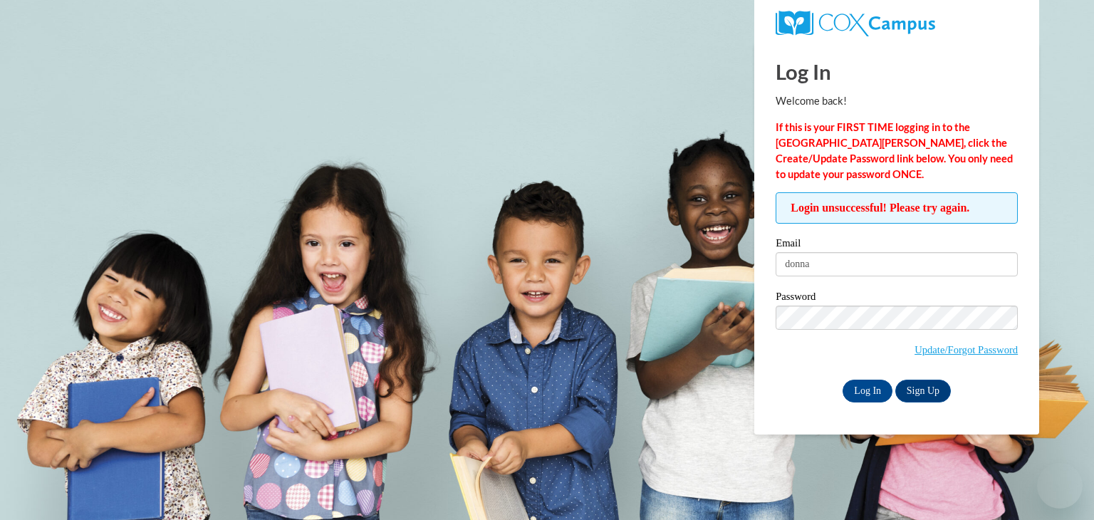  I want to click on label: Email, so click(896, 245).